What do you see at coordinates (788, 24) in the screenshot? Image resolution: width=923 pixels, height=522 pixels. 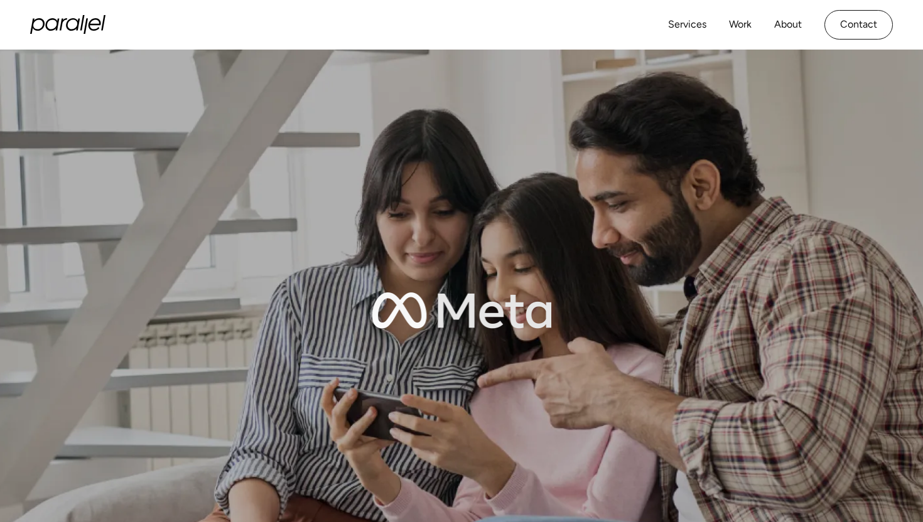 I see `a: About` at bounding box center [788, 24].